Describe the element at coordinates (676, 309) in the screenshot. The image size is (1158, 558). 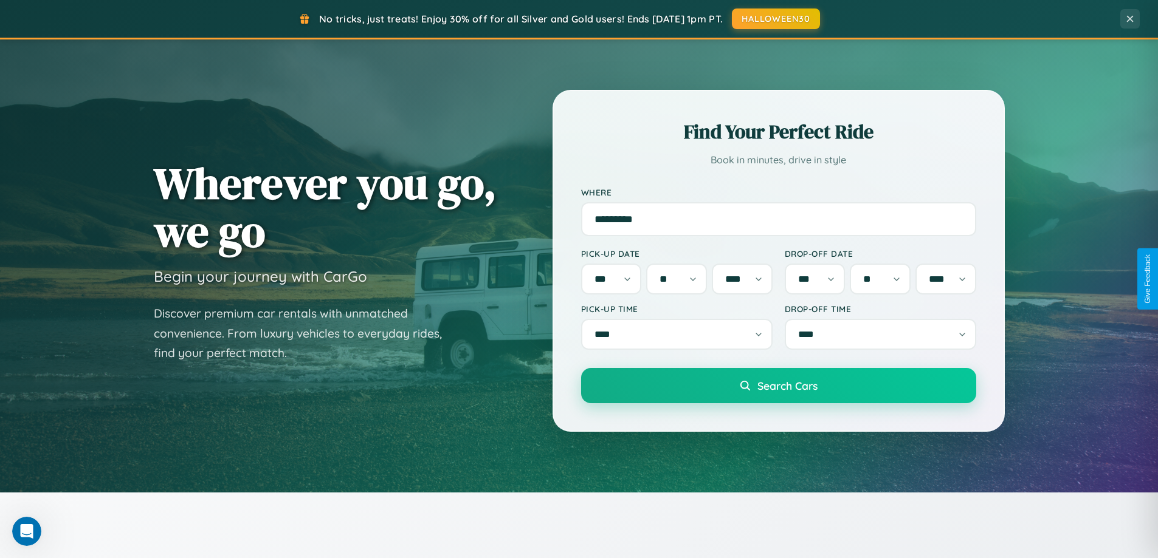
I see `label: Pick-up Time` at that location.